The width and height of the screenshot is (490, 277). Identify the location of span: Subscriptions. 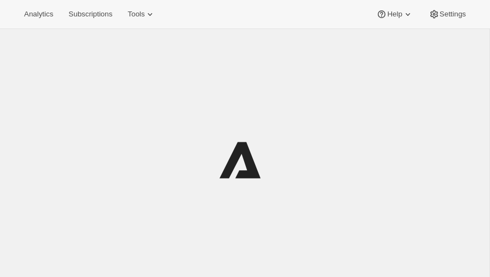
(90, 14).